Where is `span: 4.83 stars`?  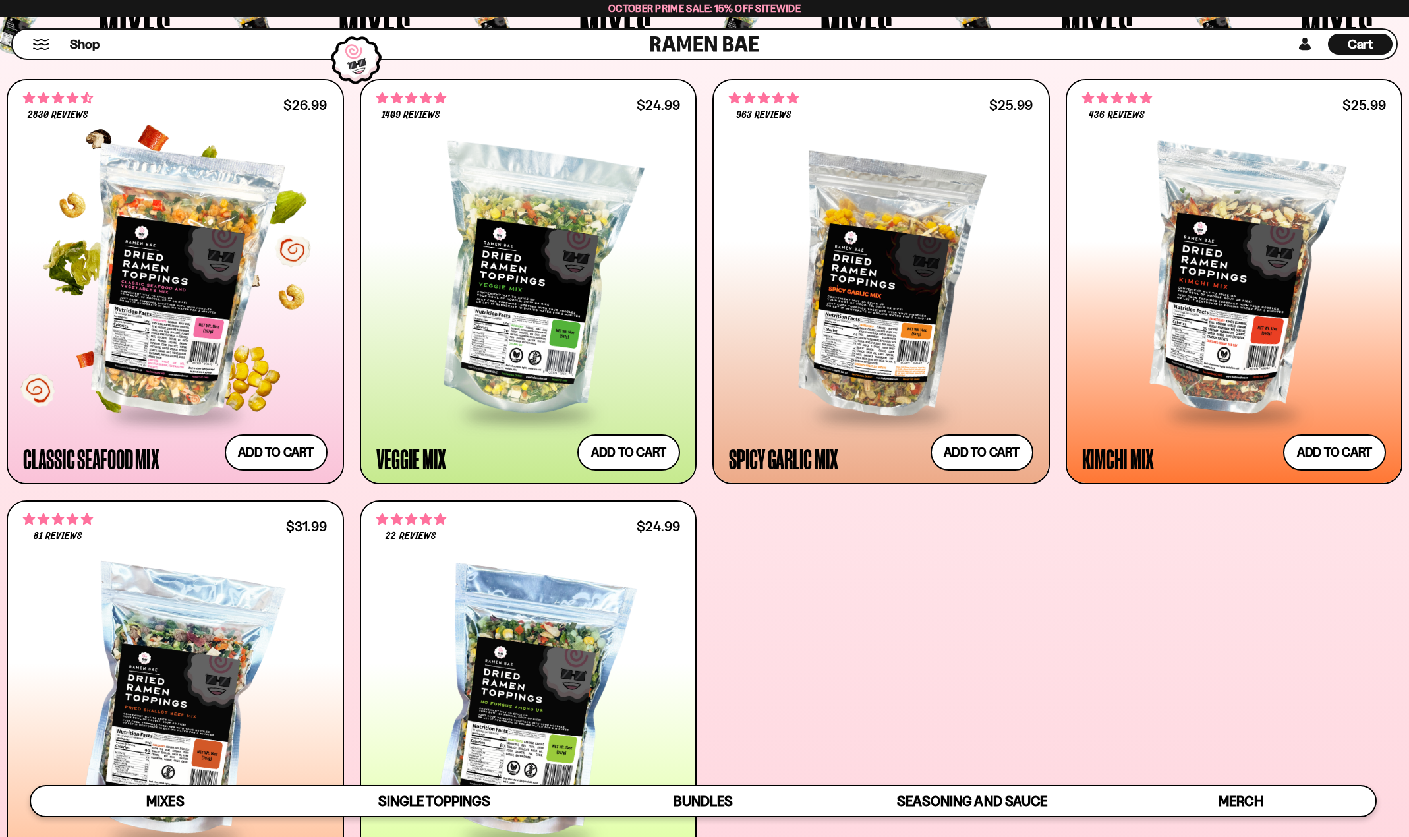 span: 4.83 stars is located at coordinates (58, 519).